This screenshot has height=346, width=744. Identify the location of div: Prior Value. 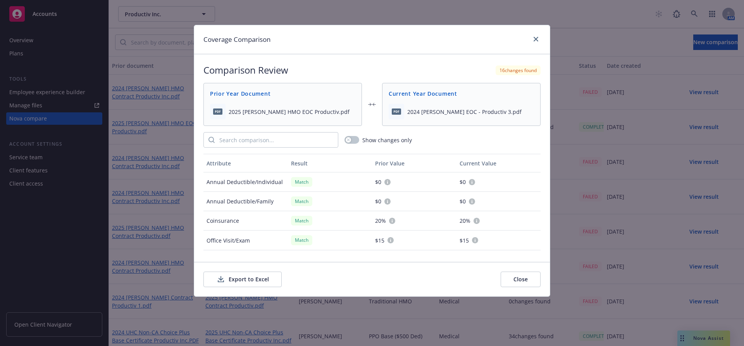
(414, 163).